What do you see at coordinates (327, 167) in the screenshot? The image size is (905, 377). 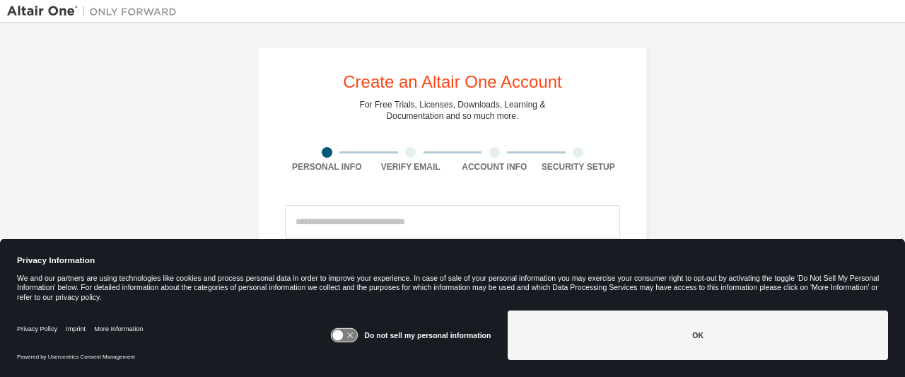 I see `div: Personal Info` at bounding box center [327, 167].